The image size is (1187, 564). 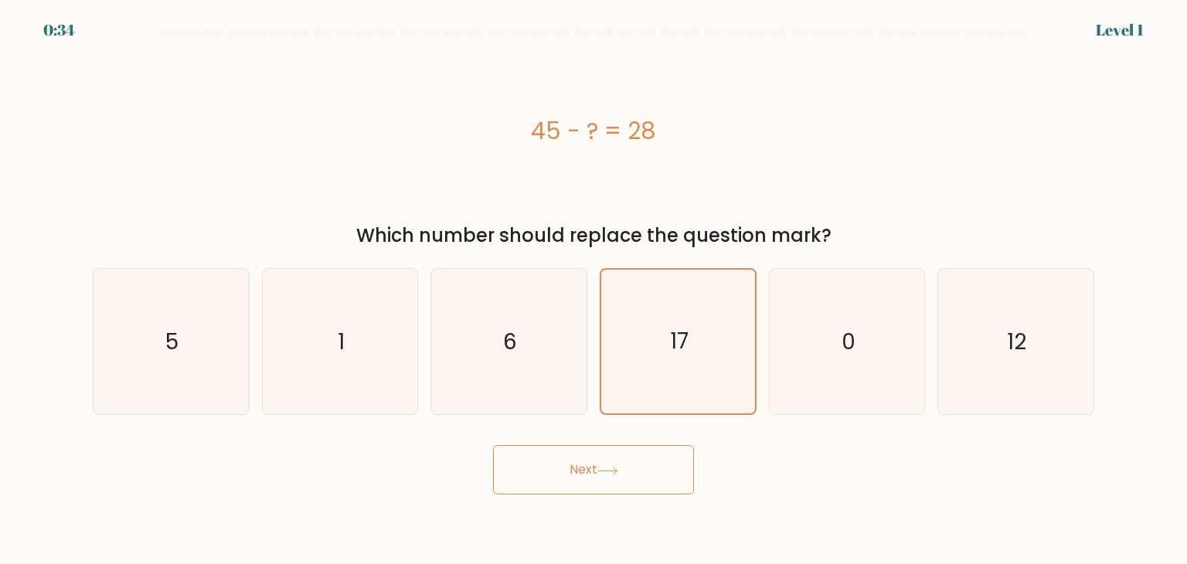 What do you see at coordinates (172, 342) in the screenshot?
I see `text: 5` at bounding box center [172, 342].